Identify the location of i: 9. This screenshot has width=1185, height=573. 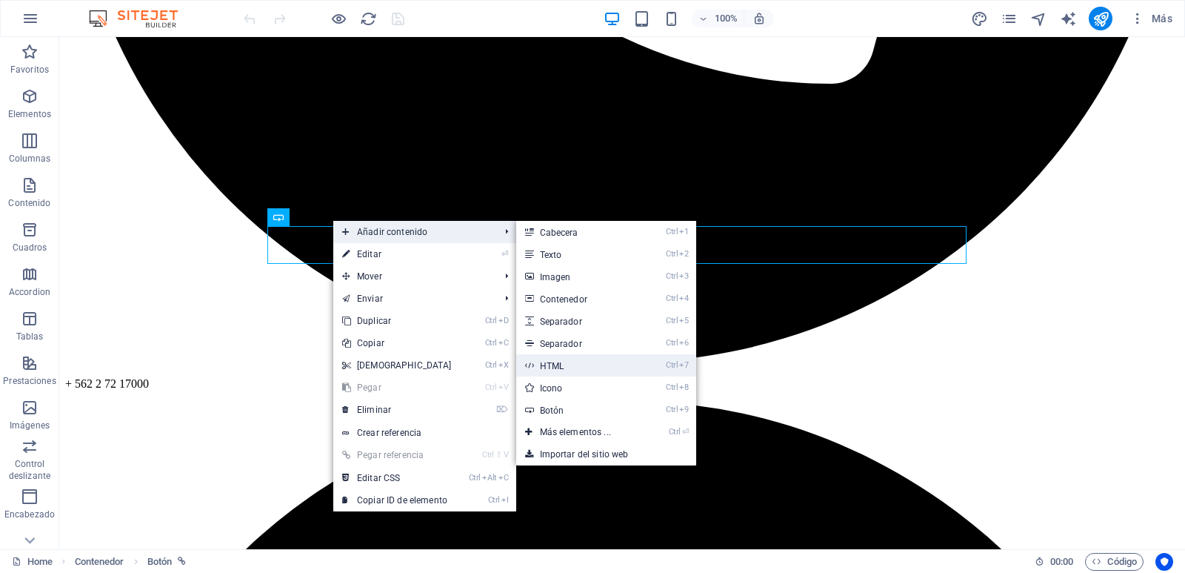
(684, 409).